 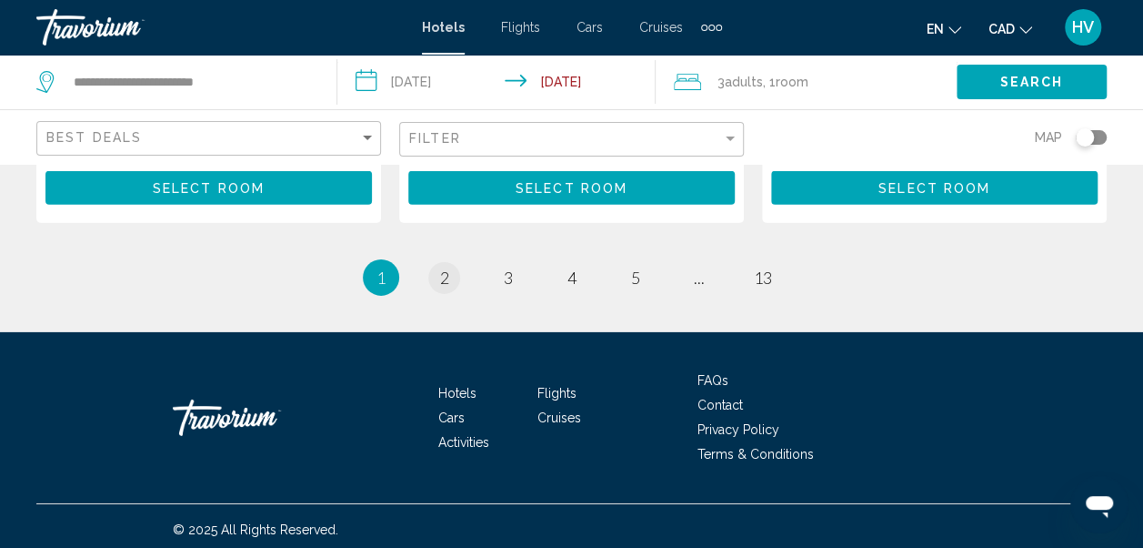 What do you see at coordinates (786, 82) in the screenshot?
I see `span: , 1` at bounding box center [786, 82].